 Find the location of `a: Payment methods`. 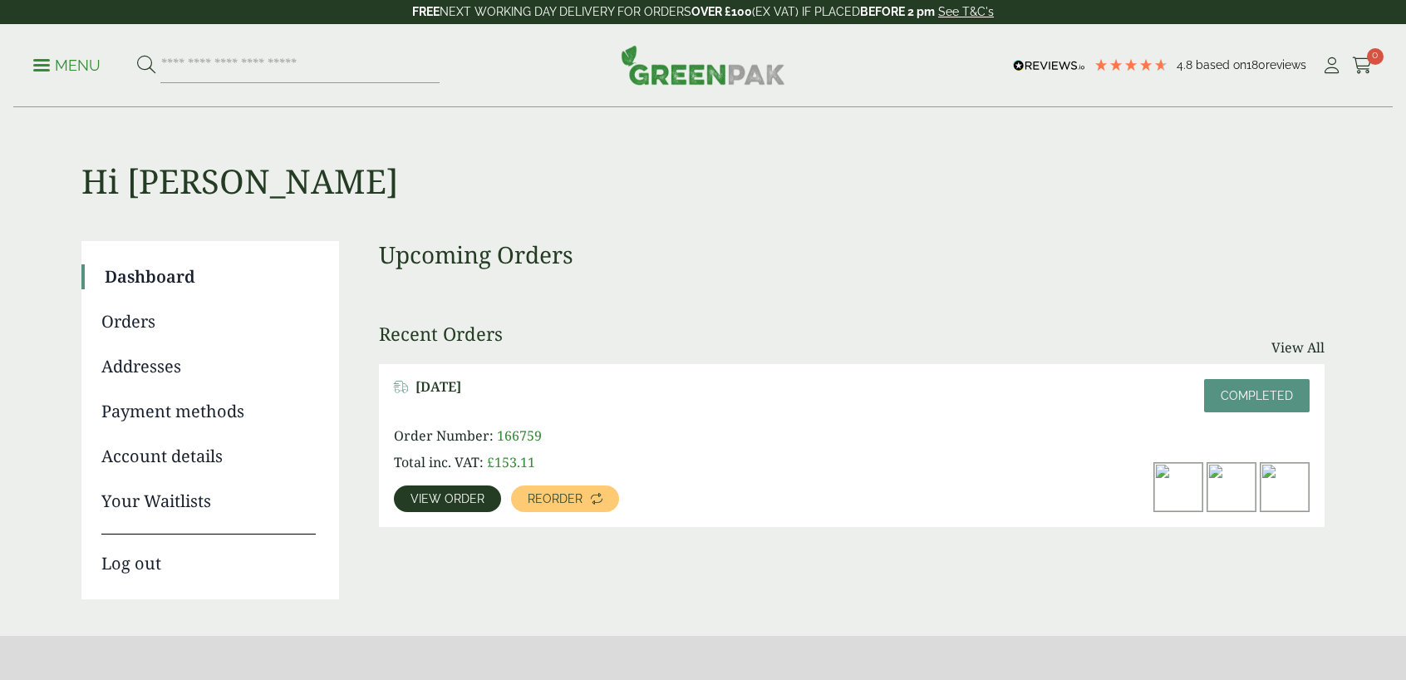

a: Payment methods is located at coordinates (209, 411).